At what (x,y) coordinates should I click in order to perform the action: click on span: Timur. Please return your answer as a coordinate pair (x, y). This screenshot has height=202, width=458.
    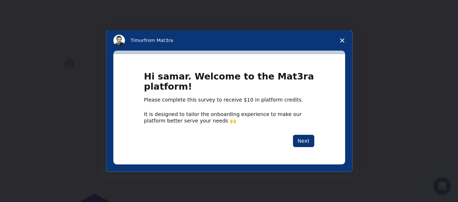
    Looking at the image, I should click on (137, 40).